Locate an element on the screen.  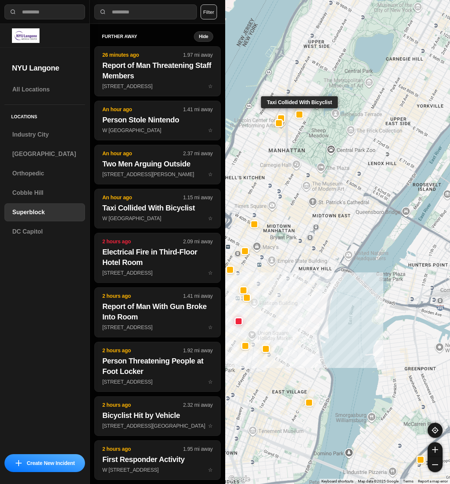
h2: Report of Man With Gun Broke Into Room is located at coordinates (157, 311).